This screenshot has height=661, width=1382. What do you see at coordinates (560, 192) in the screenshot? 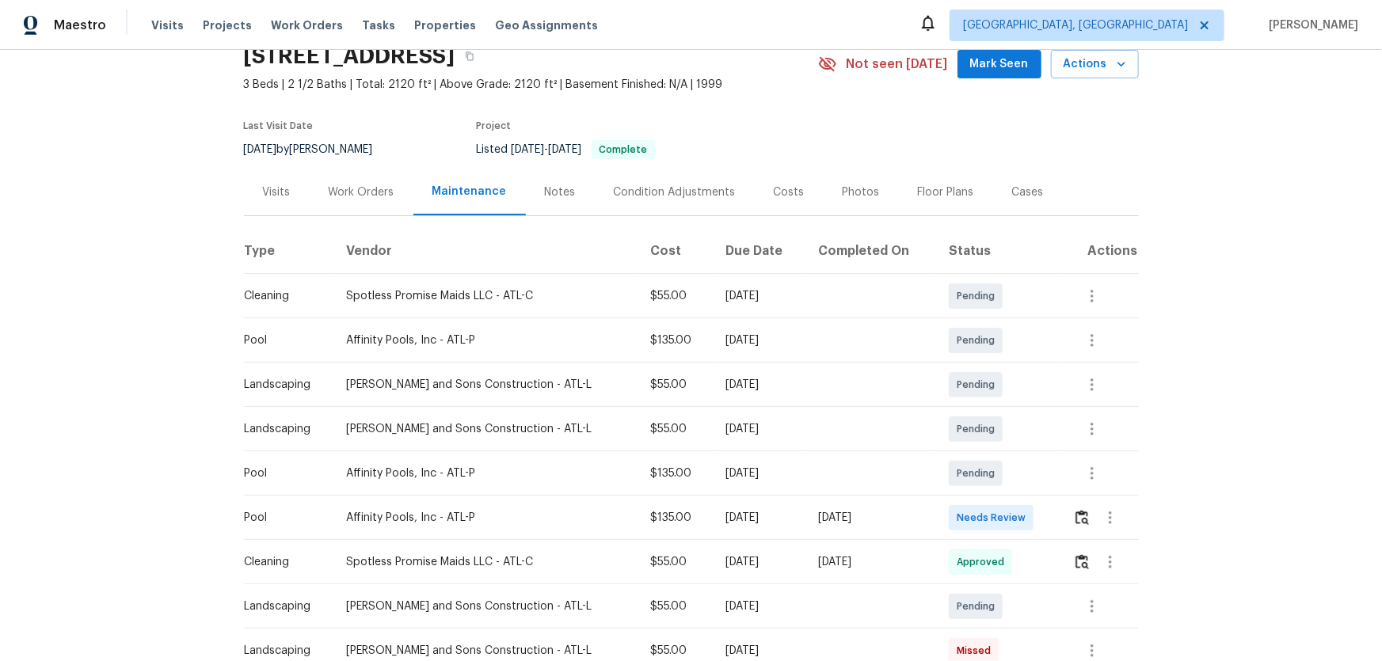
I see `div: Notes` at bounding box center [560, 192].